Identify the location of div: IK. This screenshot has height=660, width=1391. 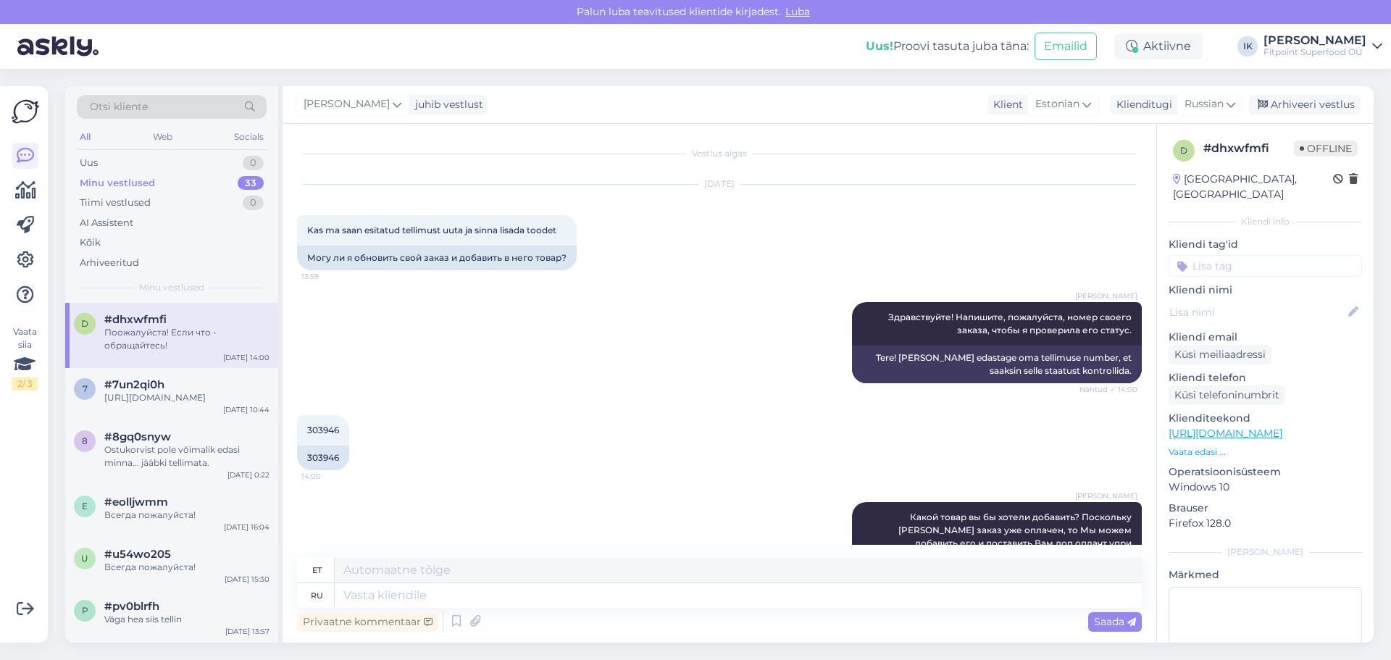
(1248, 46).